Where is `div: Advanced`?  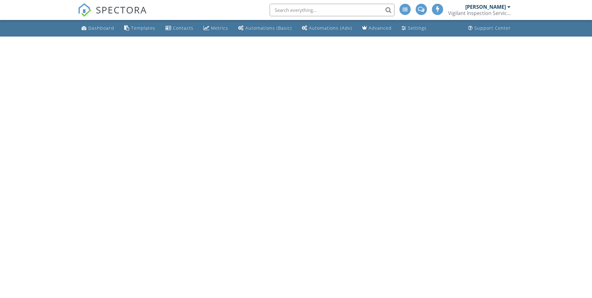 div: Advanced is located at coordinates (380, 28).